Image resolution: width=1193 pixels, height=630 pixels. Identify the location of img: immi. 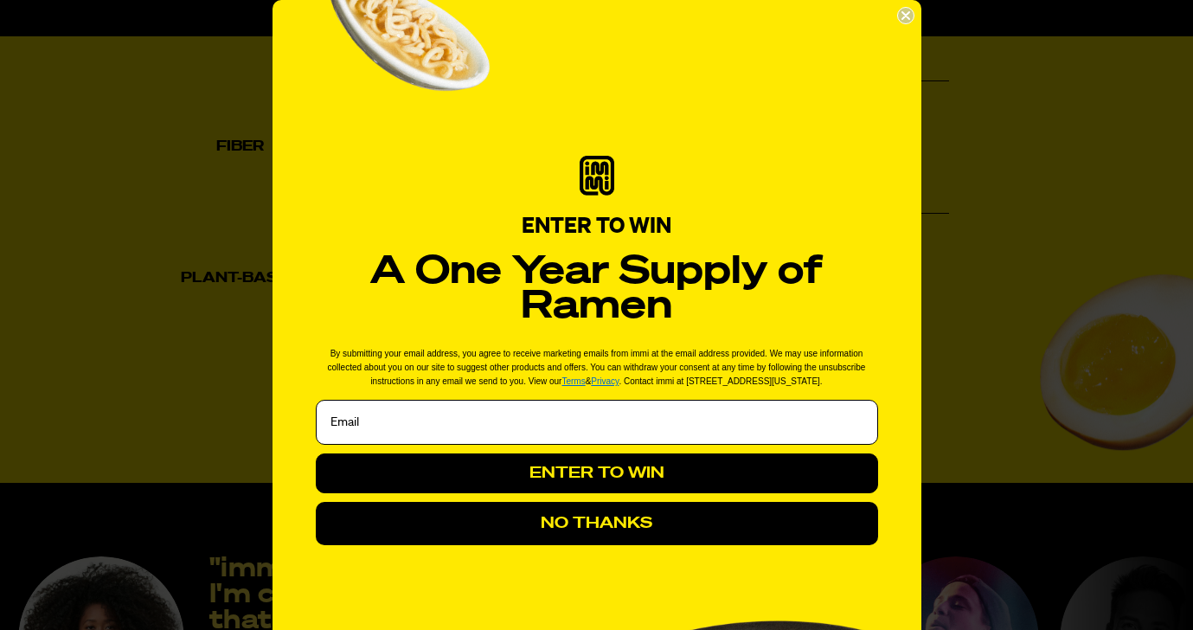
(597, 176).